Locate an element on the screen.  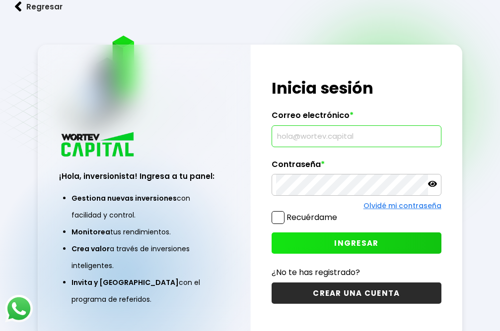
span: INGRESAR is located at coordinates (356, 243).